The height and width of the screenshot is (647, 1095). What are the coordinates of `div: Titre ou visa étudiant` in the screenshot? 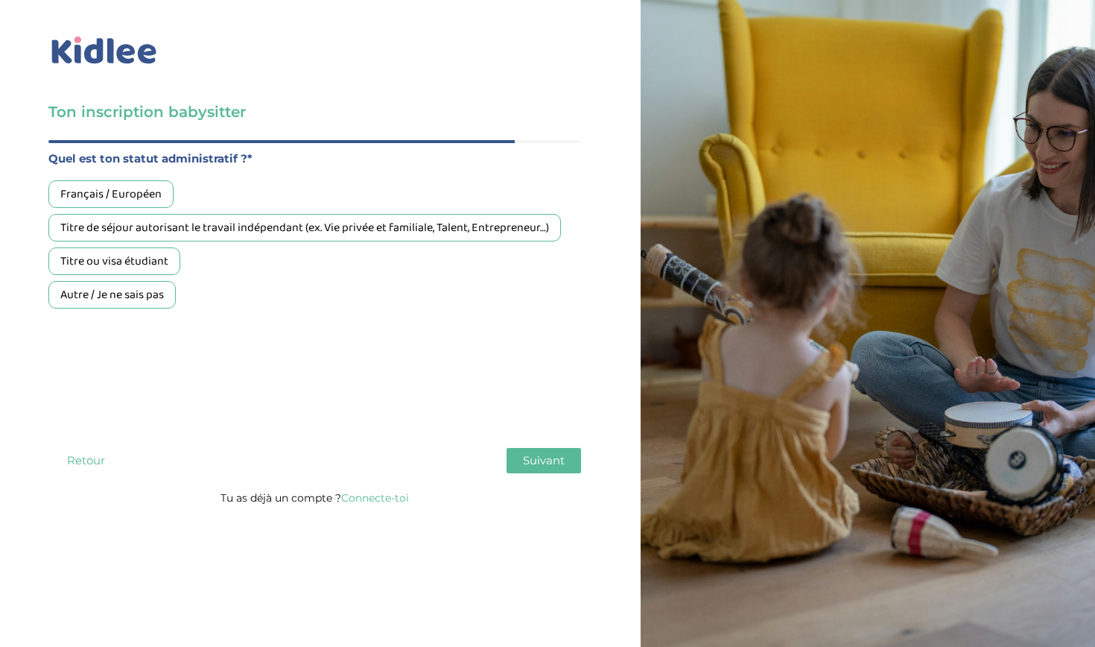 It's located at (114, 261).